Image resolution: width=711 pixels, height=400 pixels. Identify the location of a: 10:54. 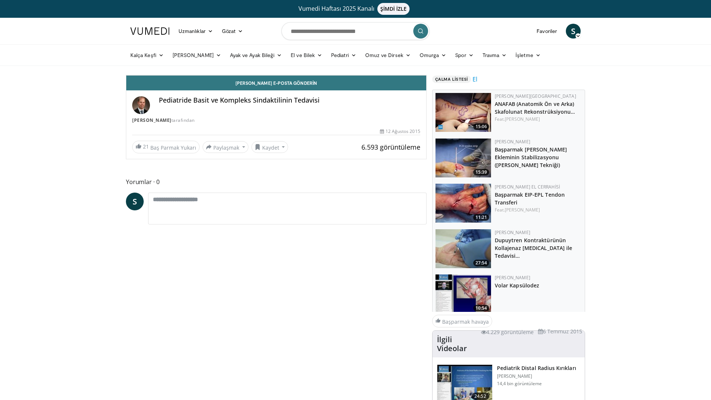
(463, 294).